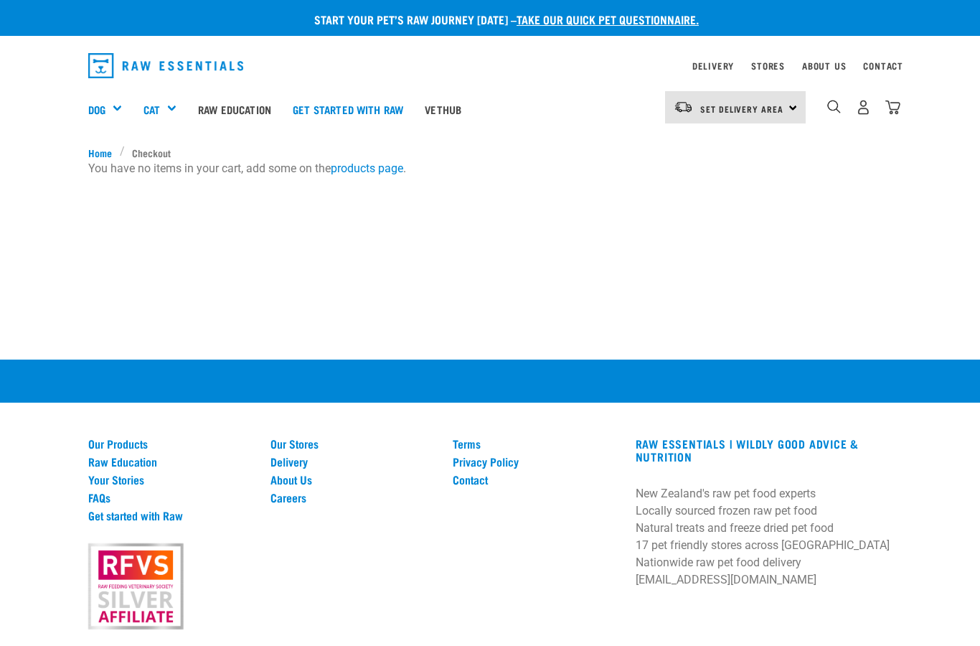 The height and width of the screenshot is (646, 980). I want to click on a: take our quick pet questionnaire., so click(608, 19).